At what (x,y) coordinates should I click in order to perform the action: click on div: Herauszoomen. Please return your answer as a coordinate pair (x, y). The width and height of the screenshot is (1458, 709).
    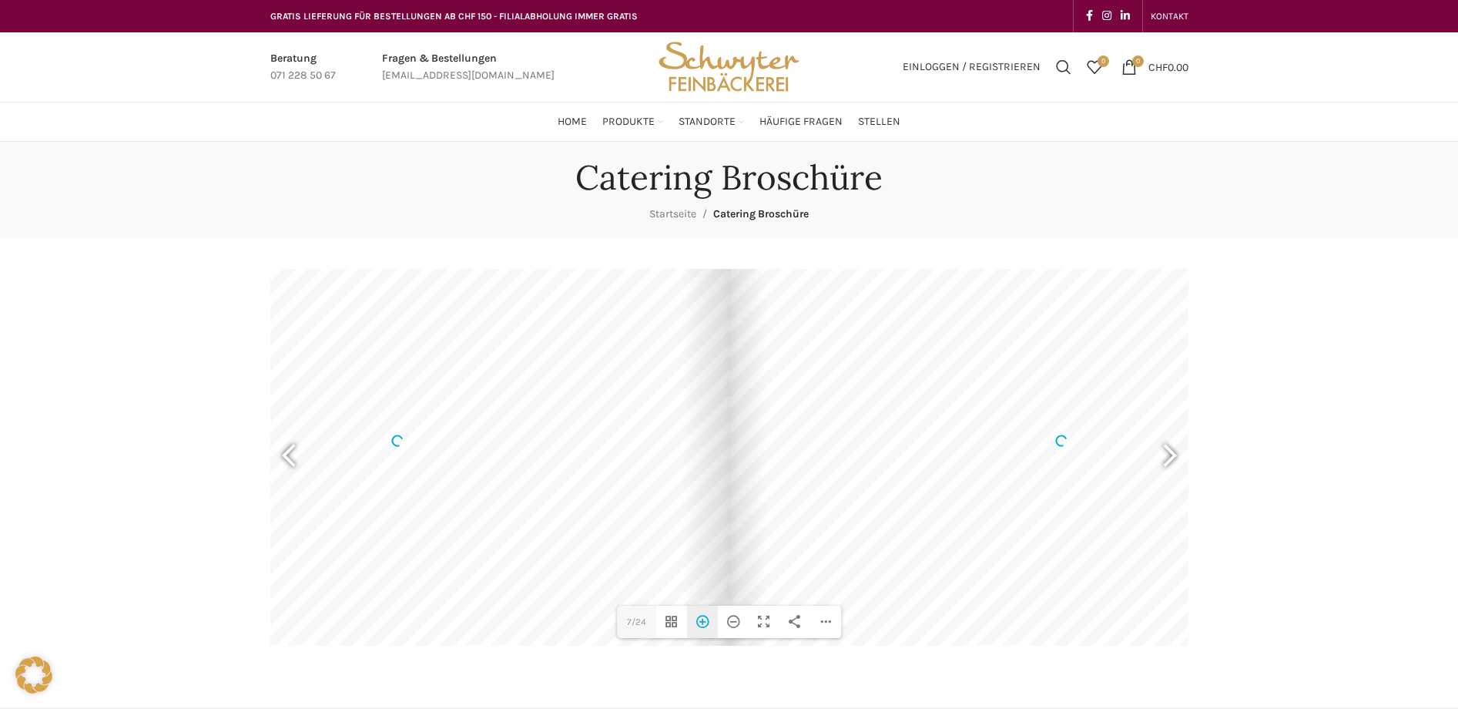
    Looking at the image, I should click on (733, 622).